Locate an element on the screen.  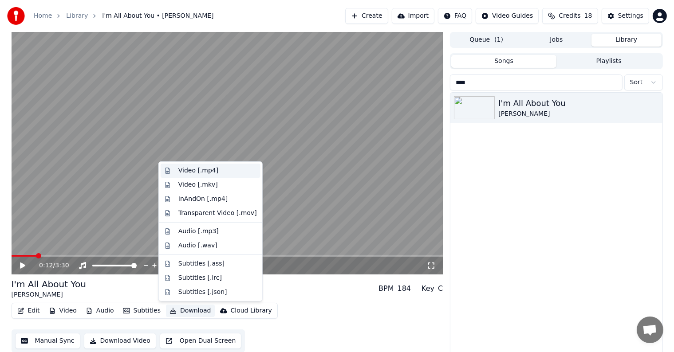
div: Cloud Library is located at coordinates (251, 311).